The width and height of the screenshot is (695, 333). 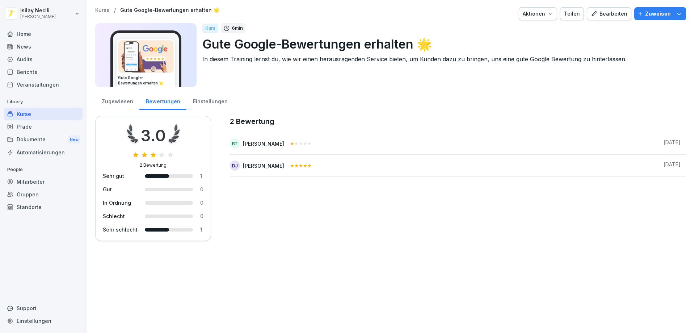 I want to click on div: Sehr gut, so click(x=120, y=176).